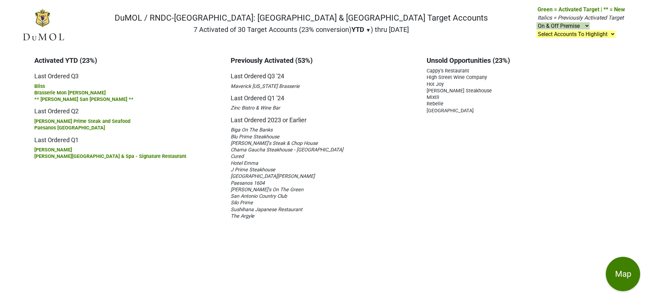 This screenshot has width=647, height=298. What do you see at coordinates (247, 183) in the screenshot?
I see `span: Paesanos 1604` at bounding box center [247, 183].